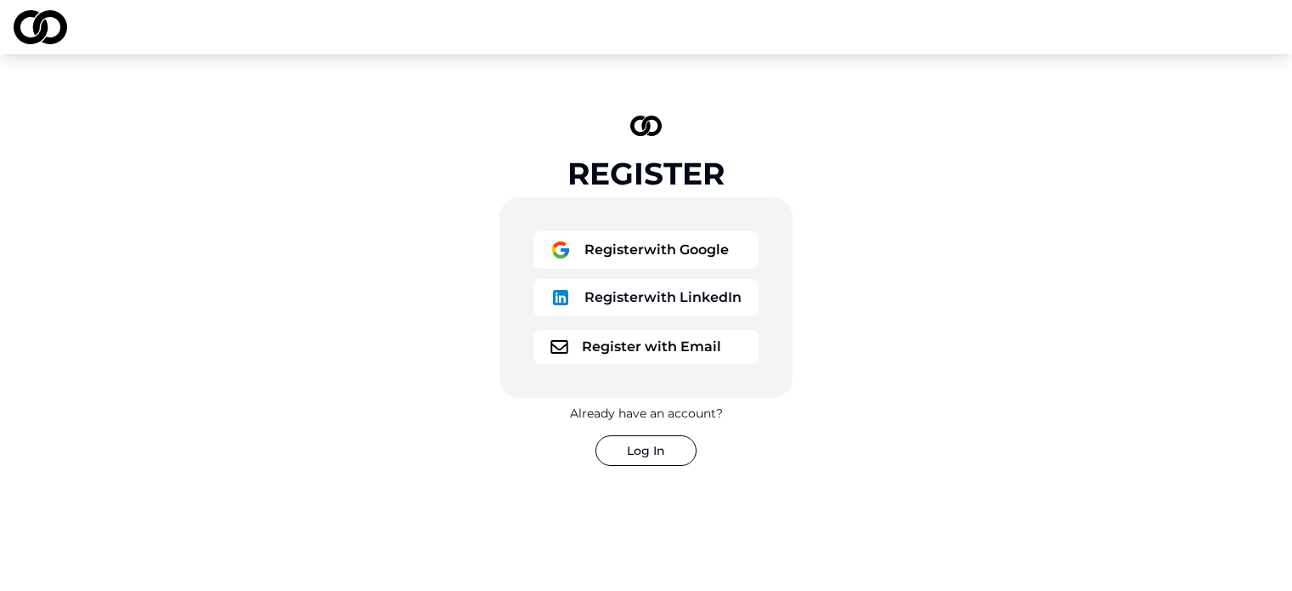  I want to click on div: Register, so click(646, 173).